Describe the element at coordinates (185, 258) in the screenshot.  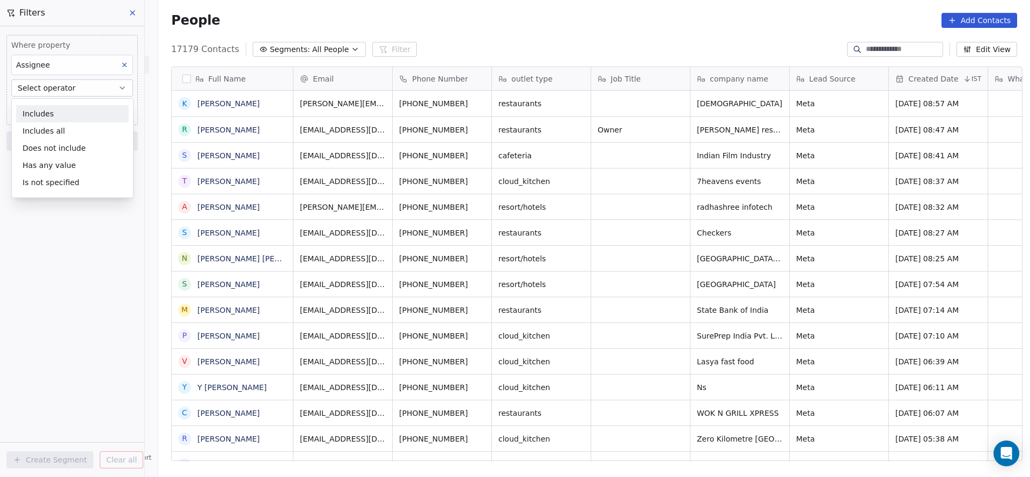
I see `div: N` at that location.